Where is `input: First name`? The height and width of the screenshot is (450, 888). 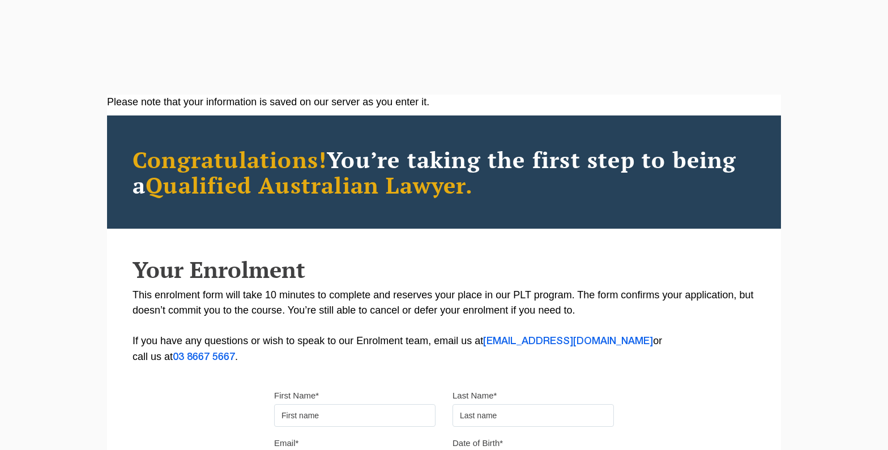
input: First name is located at coordinates (355, 416).